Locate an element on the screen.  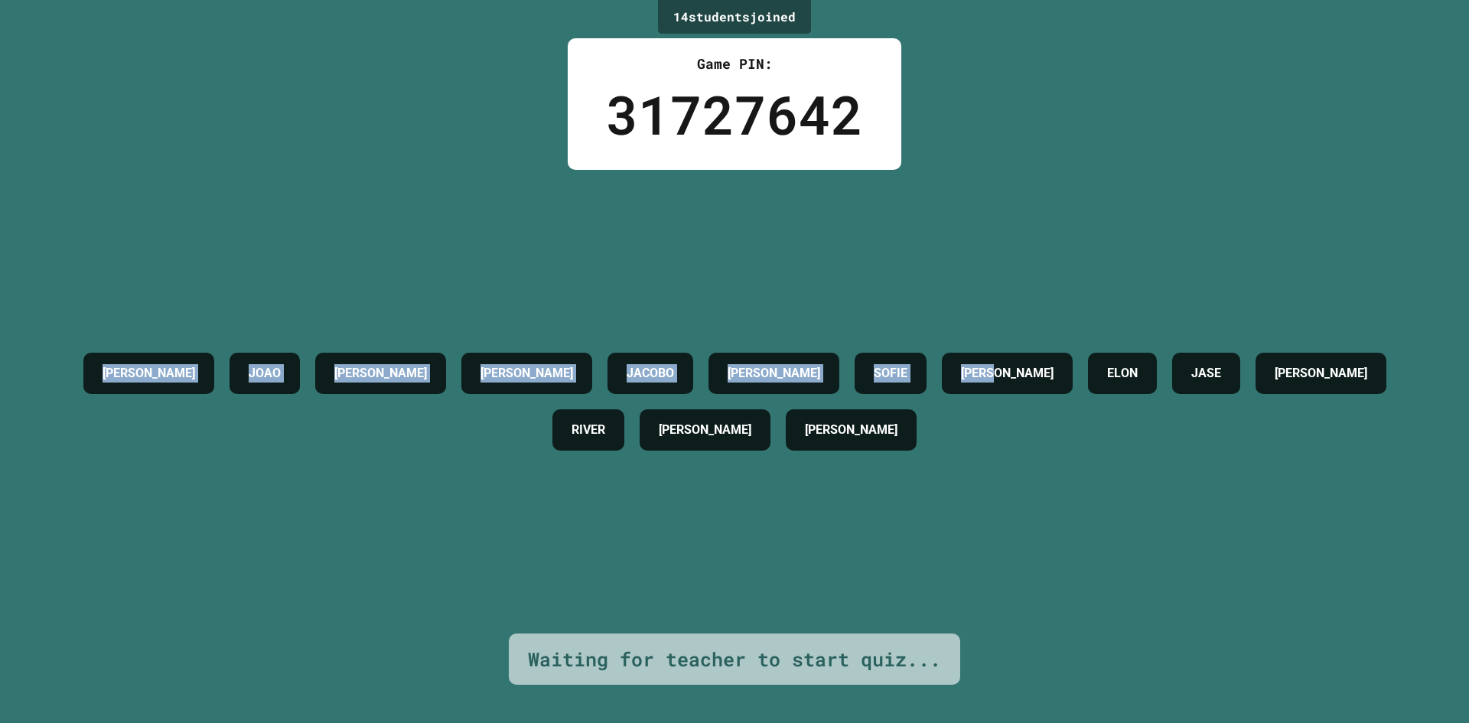
h4: ELON is located at coordinates (1123, 373).